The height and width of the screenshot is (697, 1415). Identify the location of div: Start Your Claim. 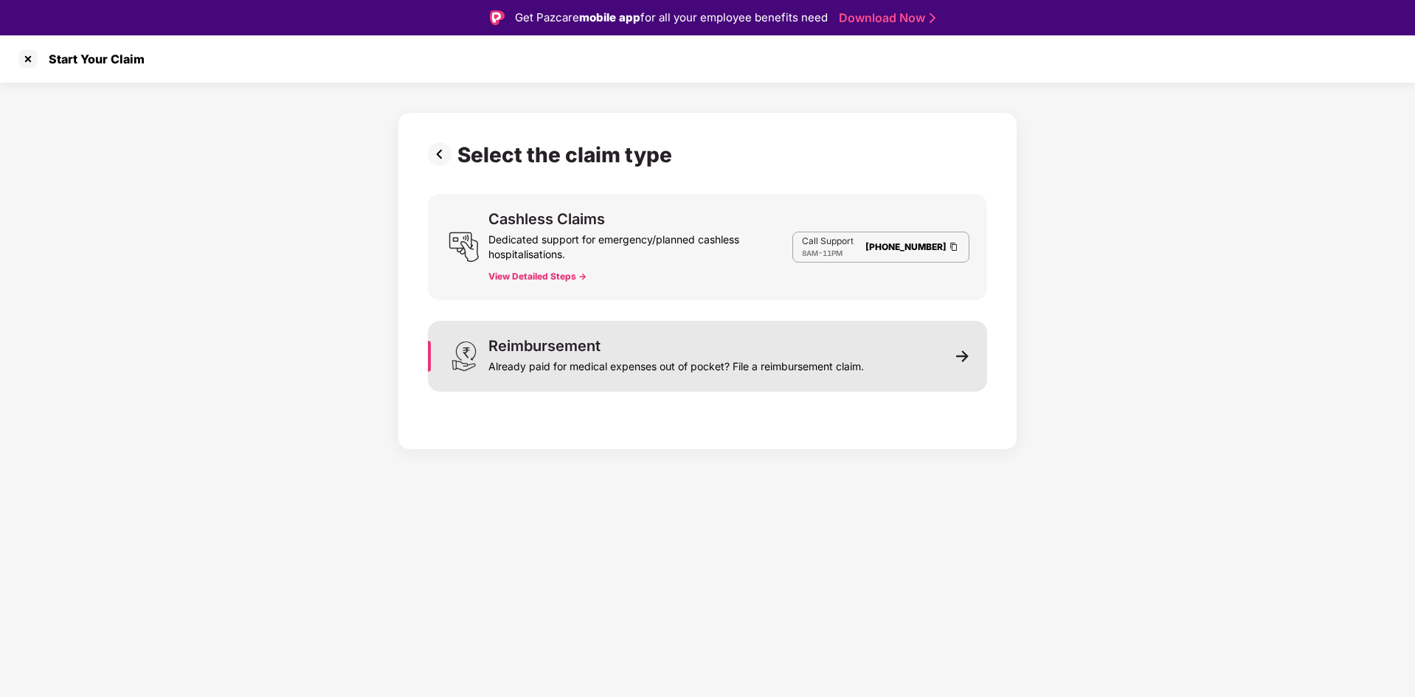
(92, 59).